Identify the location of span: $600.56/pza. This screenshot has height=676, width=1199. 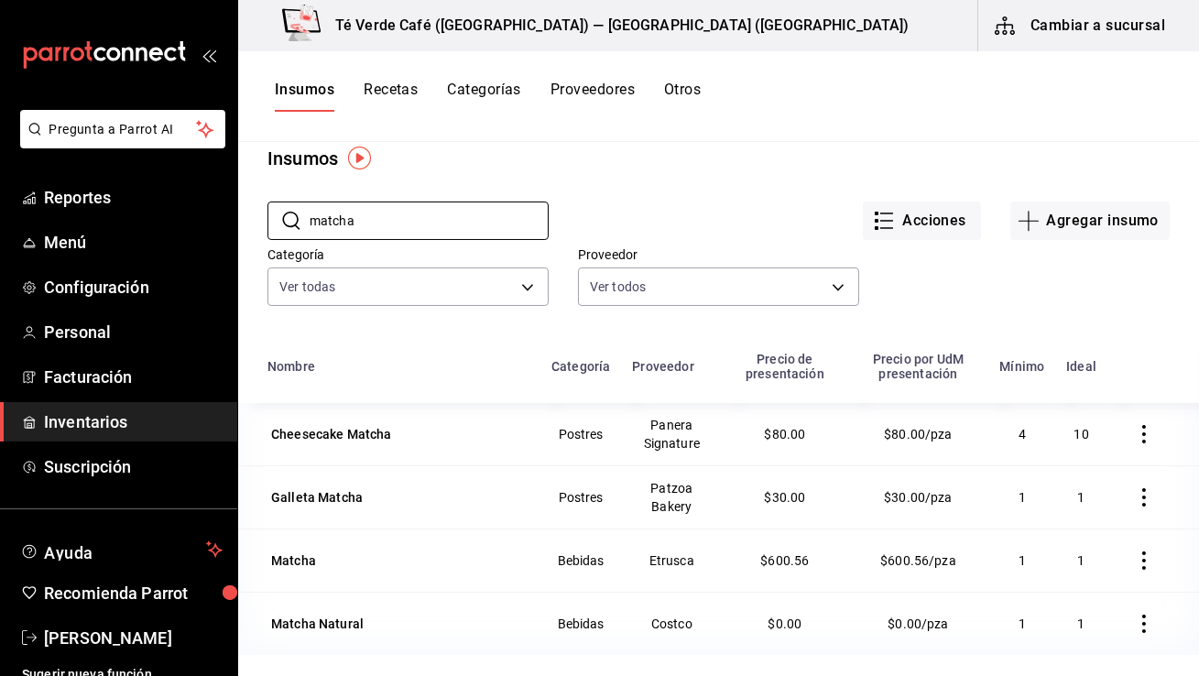
(918, 561).